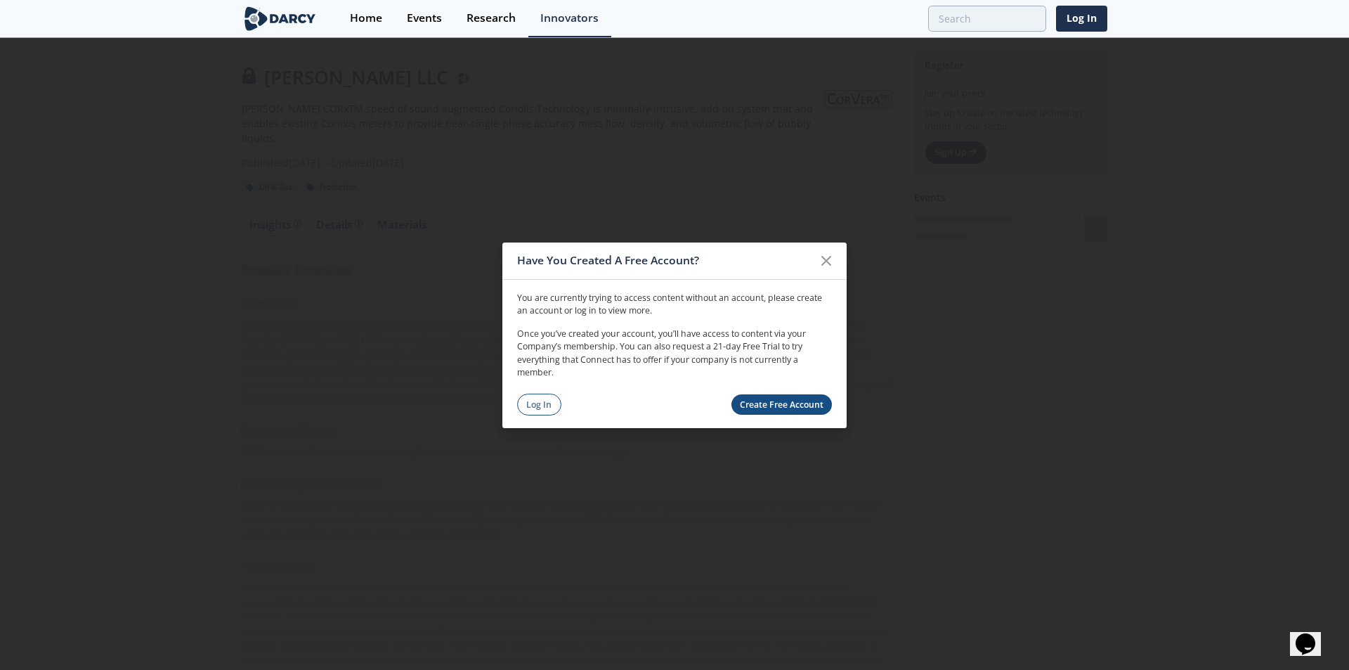 Image resolution: width=1349 pixels, height=670 pixels. I want to click on input: Advanced Search, so click(987, 18).